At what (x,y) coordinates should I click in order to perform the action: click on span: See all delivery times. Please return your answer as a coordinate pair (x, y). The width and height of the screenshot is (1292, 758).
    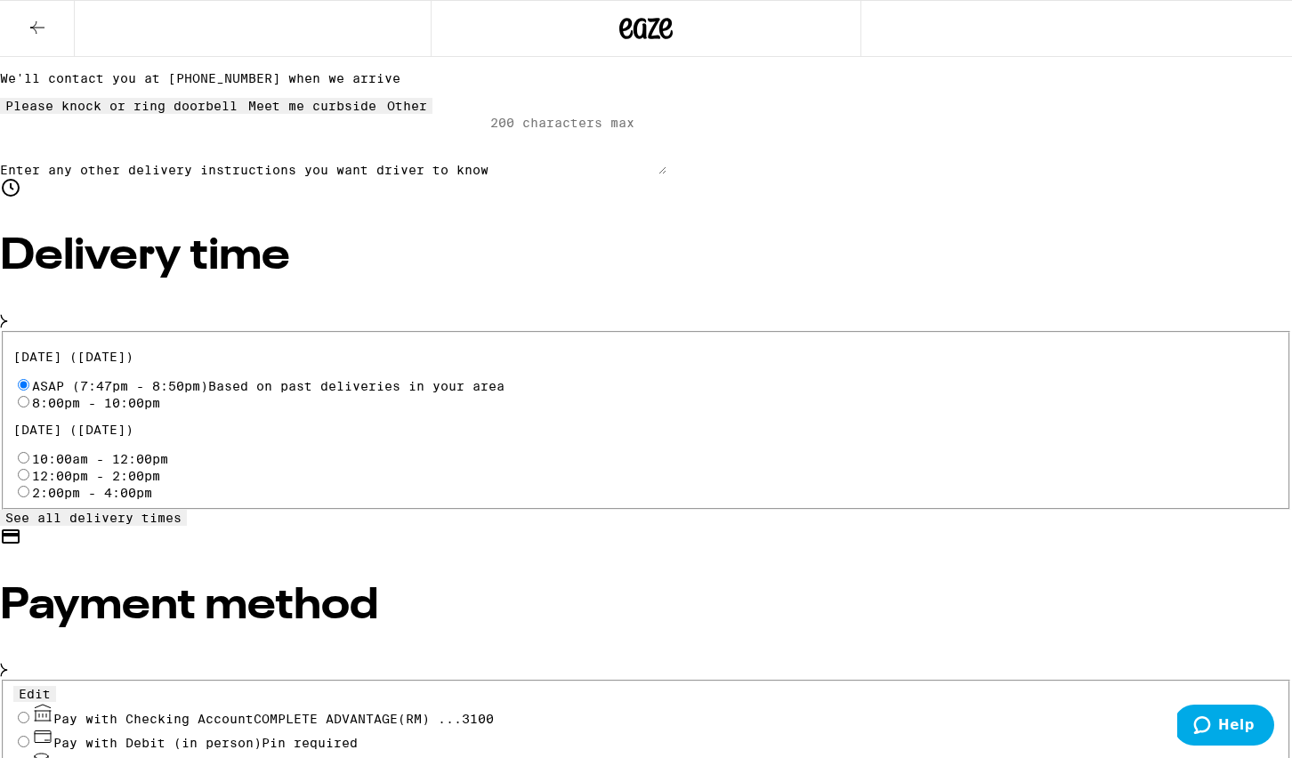
    Looking at the image, I should click on (93, 518).